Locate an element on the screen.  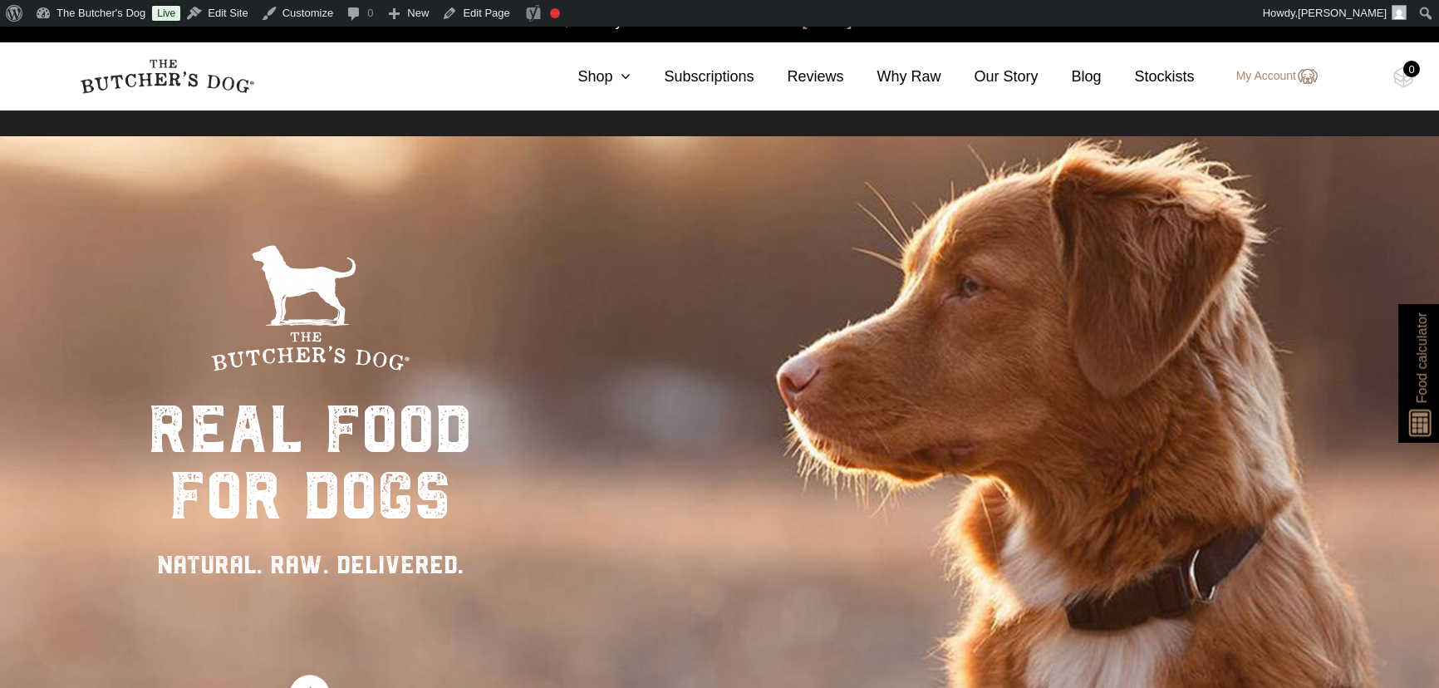
a: Why Raw is located at coordinates (892, 76).